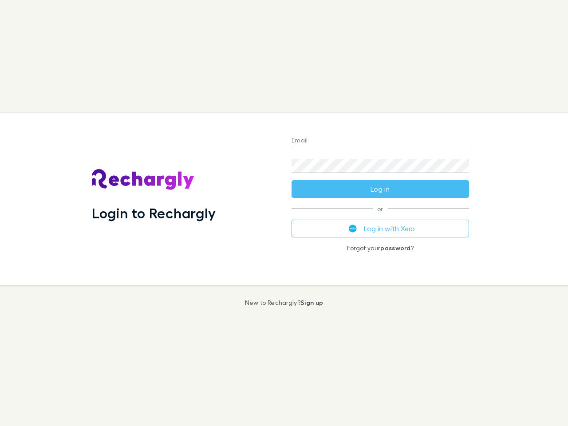 This screenshot has width=568, height=426. I want to click on button: Log in, so click(380, 189).